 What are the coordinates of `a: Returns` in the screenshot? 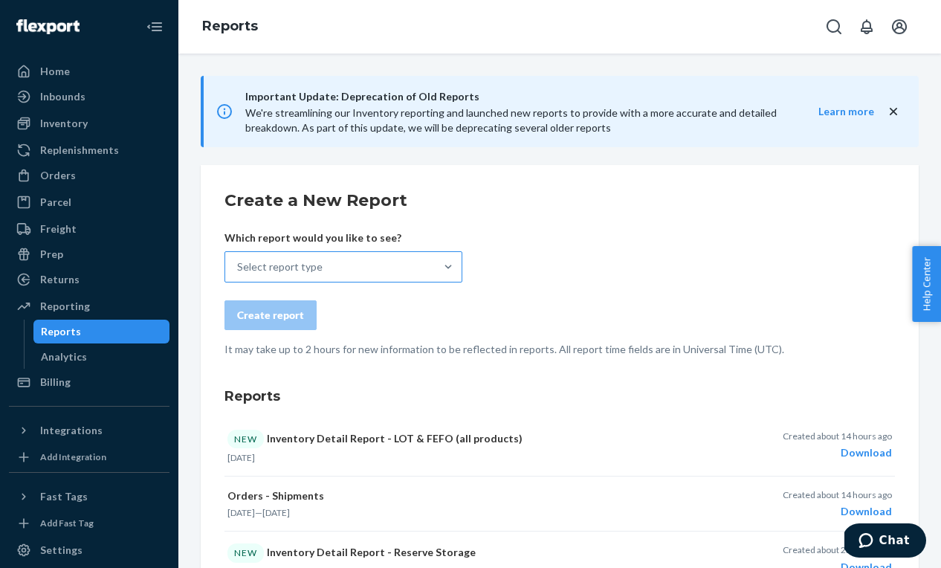 It's located at (89, 280).